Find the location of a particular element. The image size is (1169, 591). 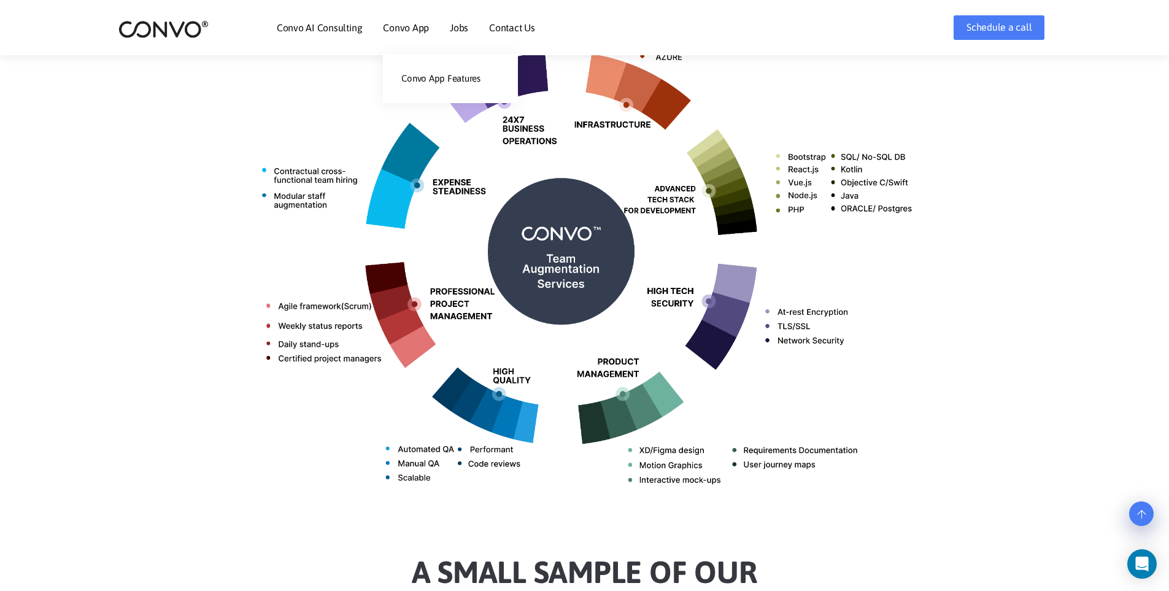

img: logo_2.png is located at coordinates (163, 29).